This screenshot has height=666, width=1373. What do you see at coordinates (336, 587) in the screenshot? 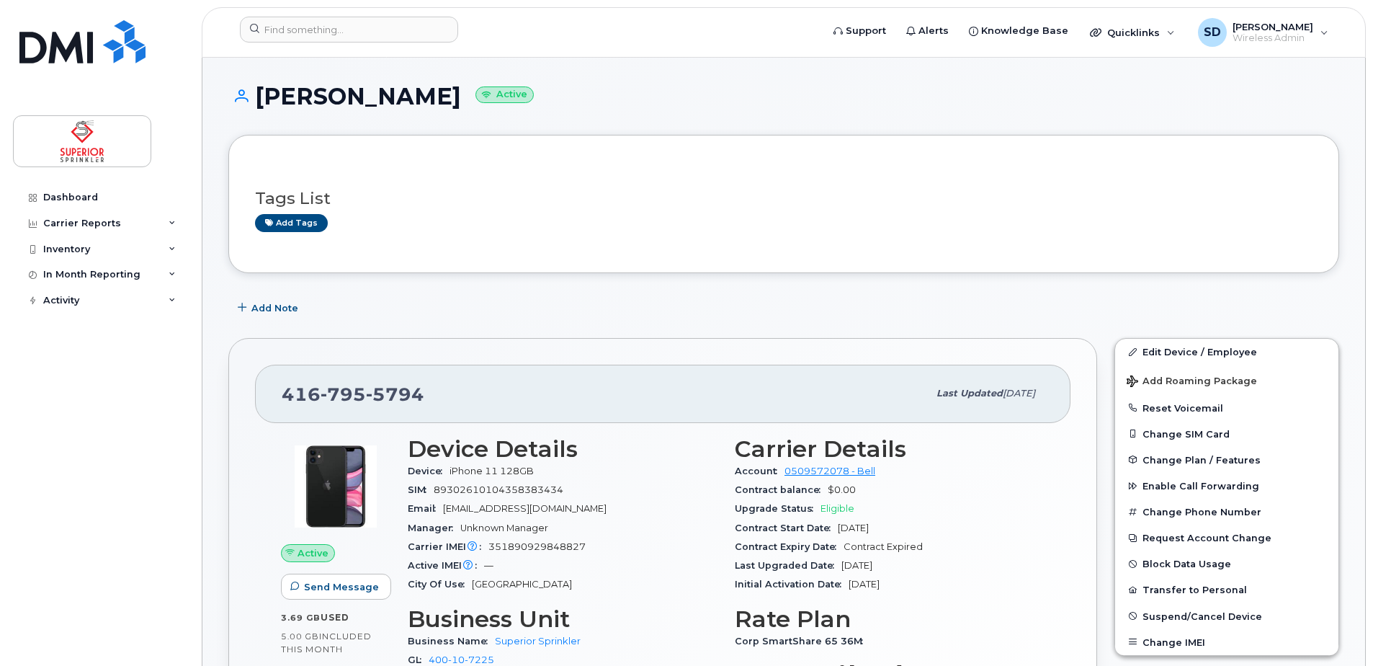
I see `button: Send Message` at bounding box center [336, 587].